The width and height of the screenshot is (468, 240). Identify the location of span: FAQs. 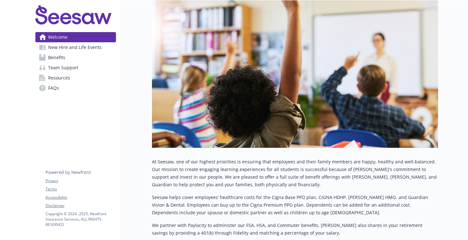
(53, 88).